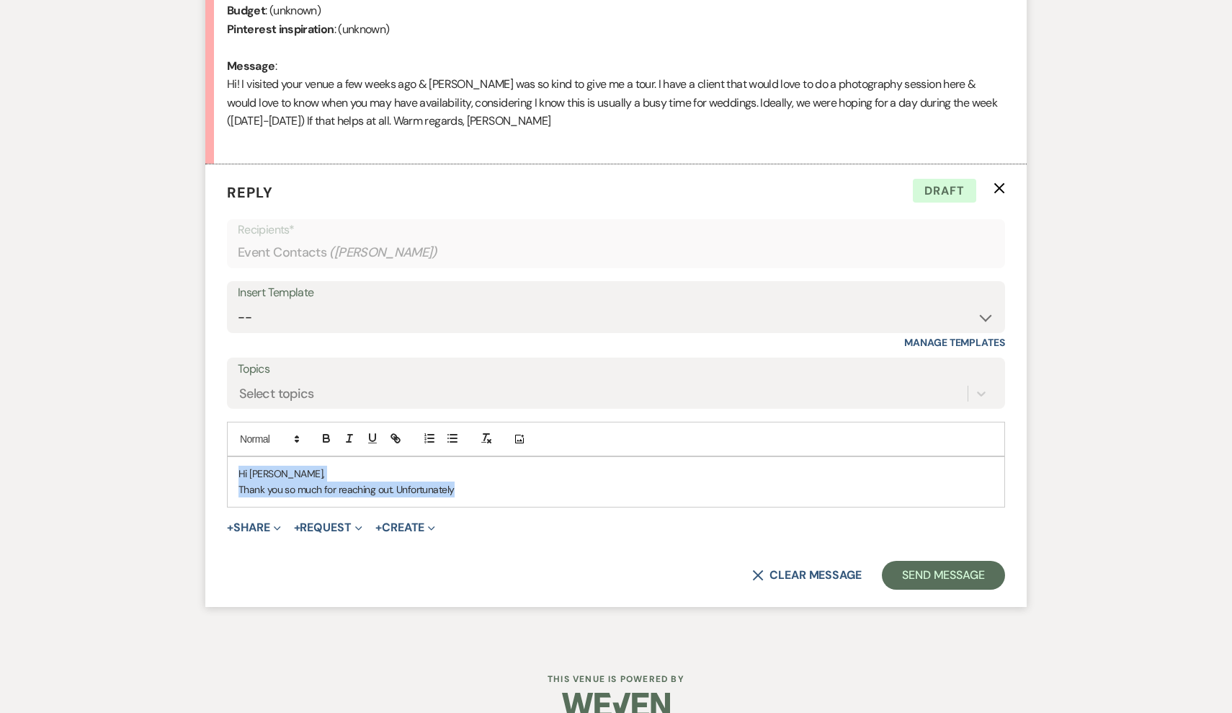 The width and height of the screenshot is (1232, 713). Describe the element at coordinates (943, 575) in the screenshot. I see `button: Send Message` at that location.